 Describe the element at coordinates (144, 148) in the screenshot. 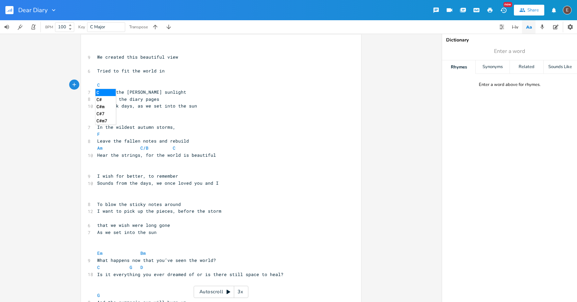

I see `span: C/B` at that location.